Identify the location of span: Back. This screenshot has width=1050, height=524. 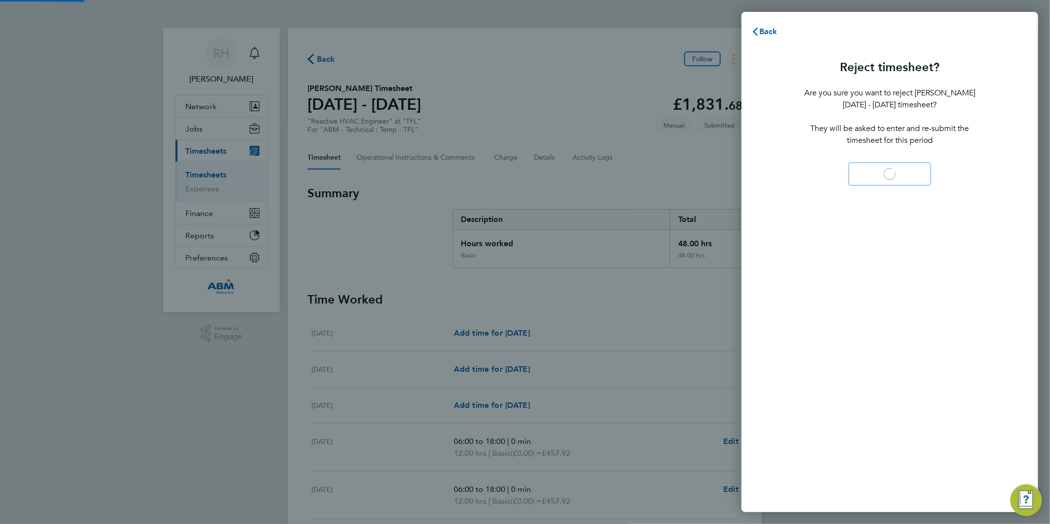
(769, 31).